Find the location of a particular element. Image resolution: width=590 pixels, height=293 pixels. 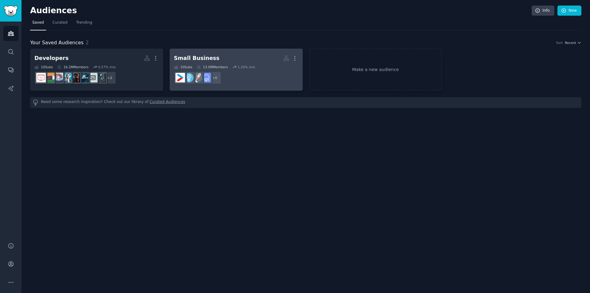

img: webdev is located at coordinates (41, 77).